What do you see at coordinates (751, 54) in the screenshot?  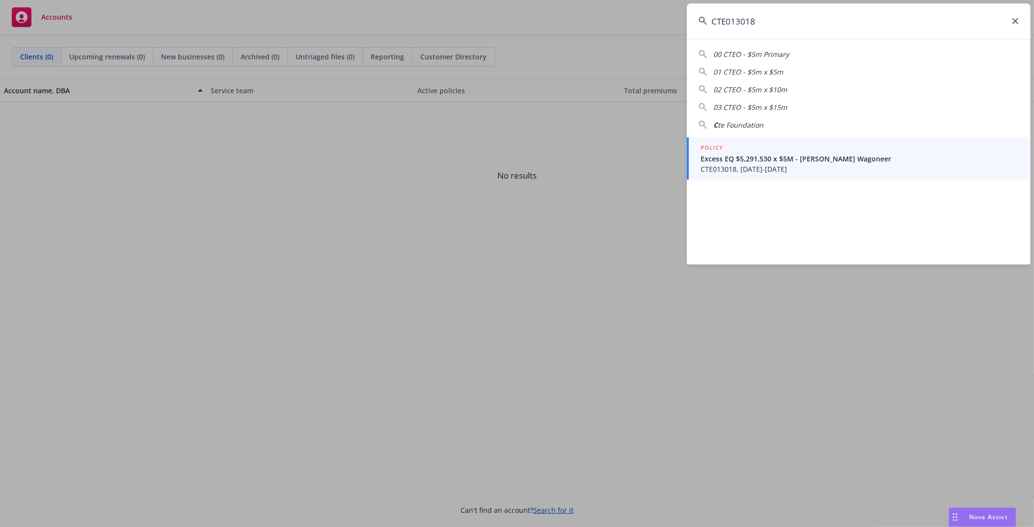 I see `span: 00 CTEO - $5m Primary` at bounding box center [751, 54].